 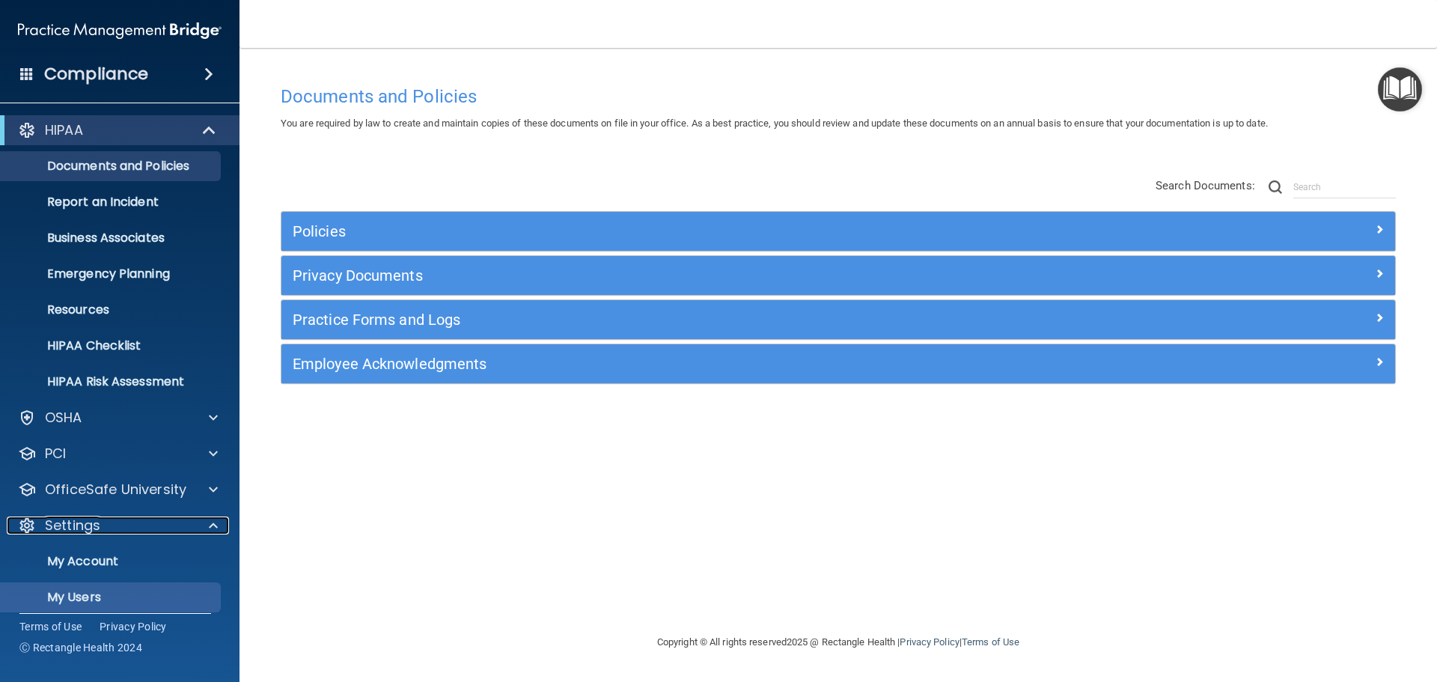 I want to click on p: Report an Incident, so click(x=112, y=202).